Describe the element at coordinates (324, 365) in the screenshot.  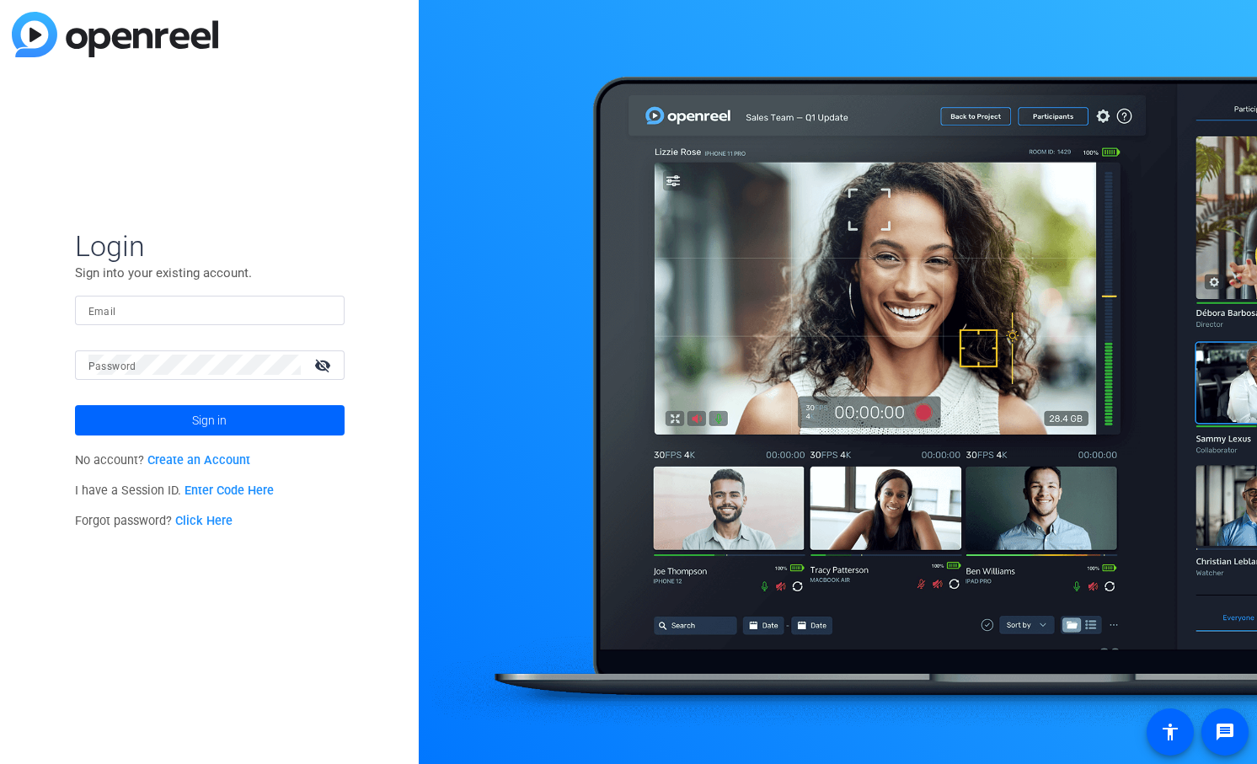
I see `mat-icon: visibility_off` at that location.